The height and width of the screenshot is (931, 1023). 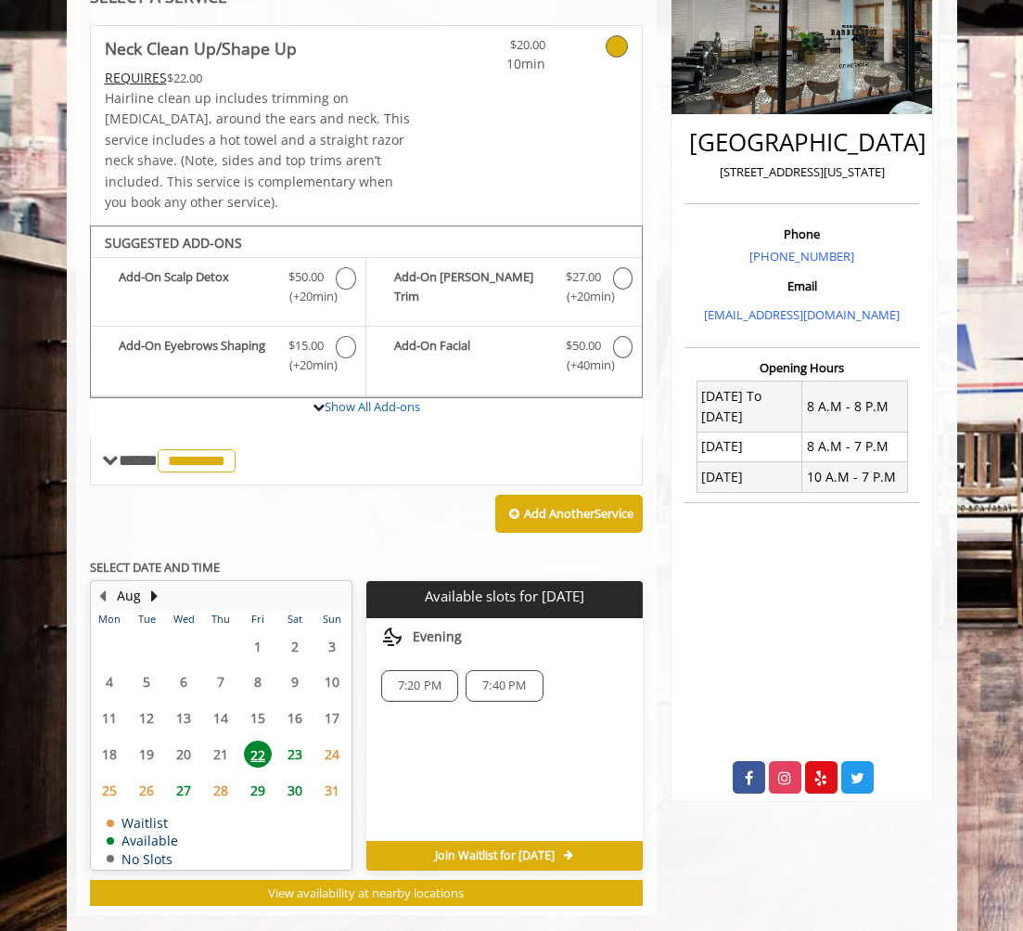 What do you see at coordinates (142, 822) in the screenshot?
I see `td: Waitlist` at bounding box center [142, 822].